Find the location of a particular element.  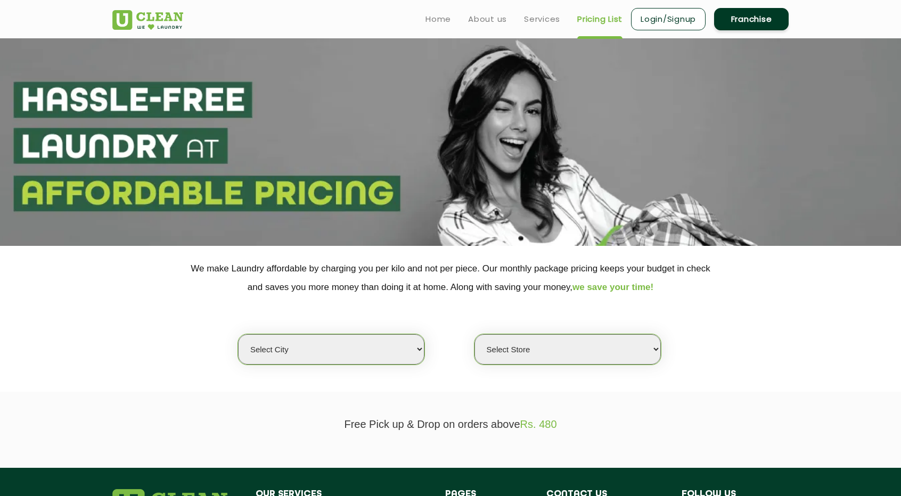

a: Home is located at coordinates (438, 19).